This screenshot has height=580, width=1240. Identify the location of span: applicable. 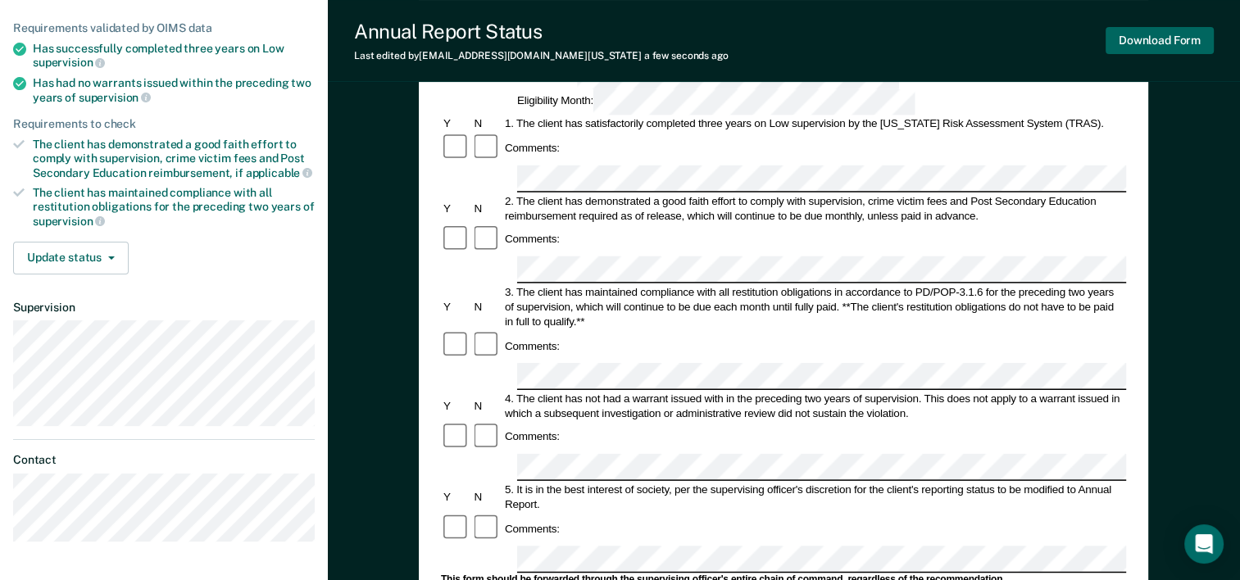
(279, 173).